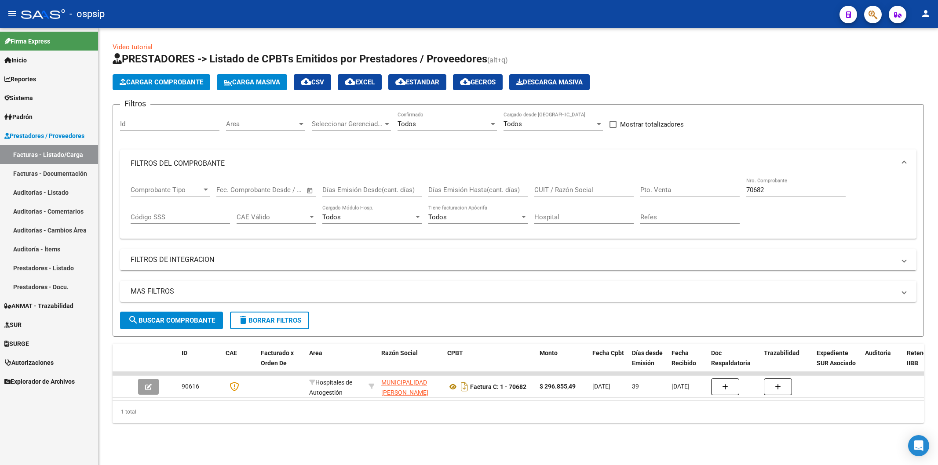 This screenshot has height=465, width=938. What do you see at coordinates (172, 321) in the screenshot?
I see `span: Buscar Comprobante` at bounding box center [172, 321].